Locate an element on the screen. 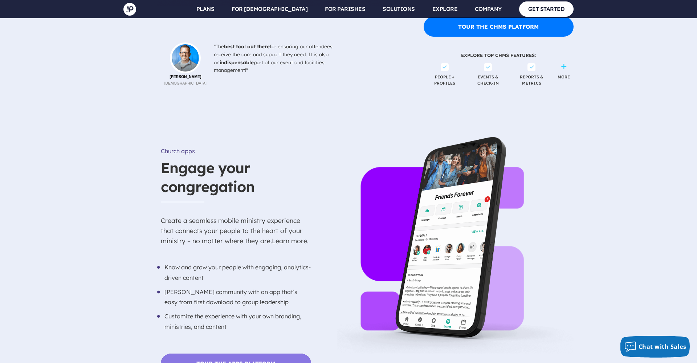 The image size is (697, 363). a: Tour the ChMS Platform is located at coordinates (498, 26).